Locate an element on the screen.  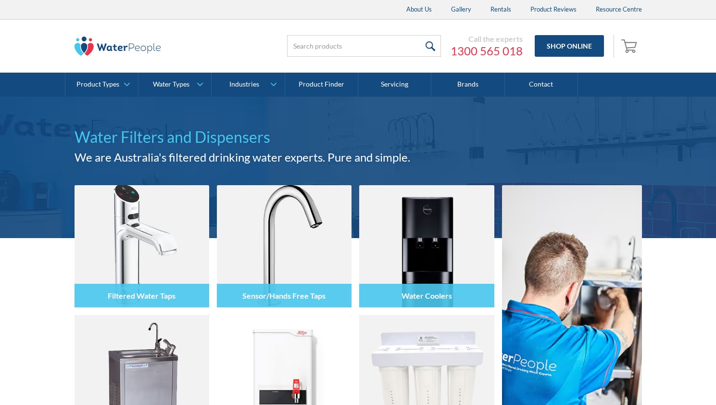
h4: Water Coolers is located at coordinates (427, 295).